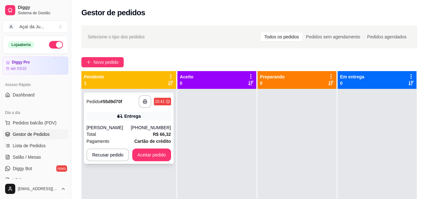 The width and height of the screenshot is (427, 199). Describe the element at coordinates (35, 123) in the screenshot. I see `button: Pedidos balcão (PDV)` at that location.